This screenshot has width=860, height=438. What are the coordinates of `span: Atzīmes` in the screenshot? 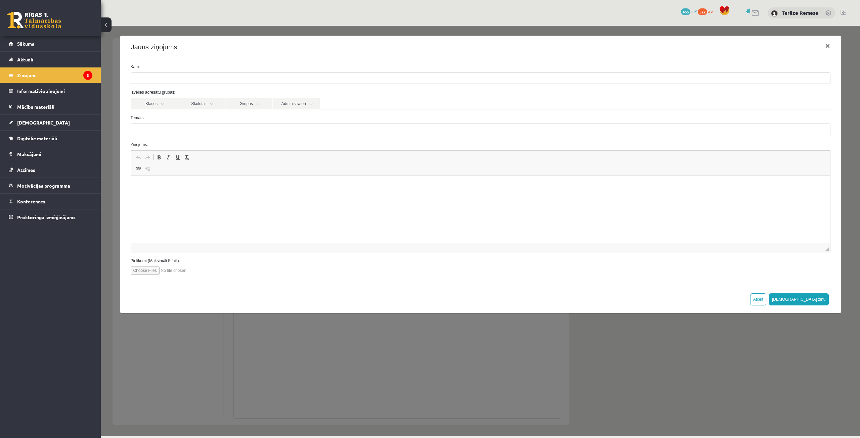 It's located at (26, 170).